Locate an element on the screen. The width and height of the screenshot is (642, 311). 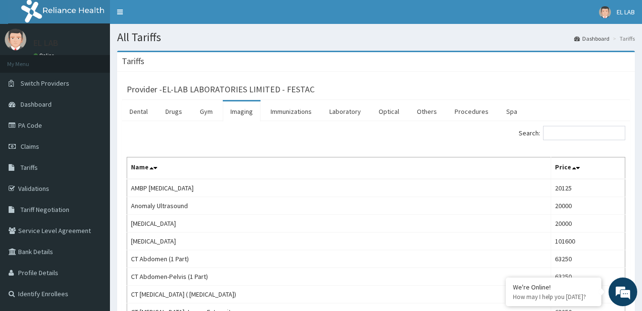
span: Claims is located at coordinates (30, 146).